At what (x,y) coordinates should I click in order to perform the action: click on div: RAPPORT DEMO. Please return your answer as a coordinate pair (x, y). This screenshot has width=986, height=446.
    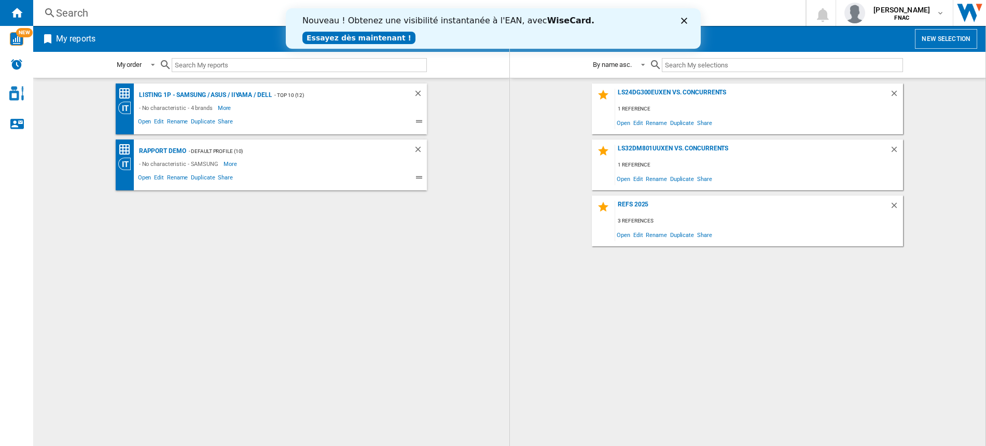
    Looking at the image, I should click on (161, 151).